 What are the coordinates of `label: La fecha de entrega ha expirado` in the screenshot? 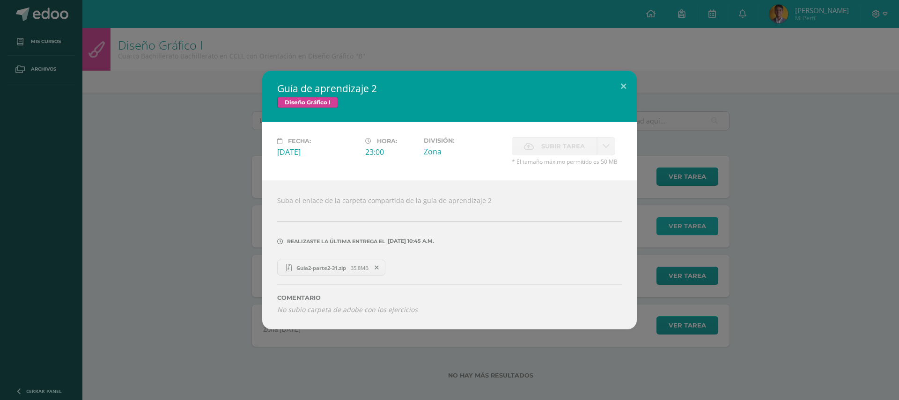 It's located at (554, 146).